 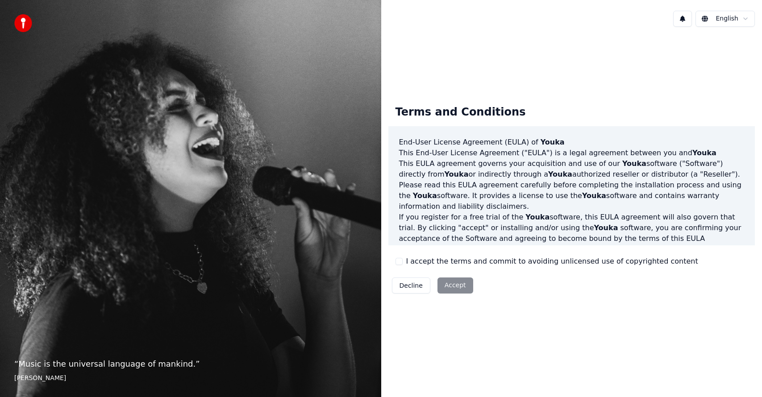 I want to click on div: Terms and Conditions, so click(x=461, y=112).